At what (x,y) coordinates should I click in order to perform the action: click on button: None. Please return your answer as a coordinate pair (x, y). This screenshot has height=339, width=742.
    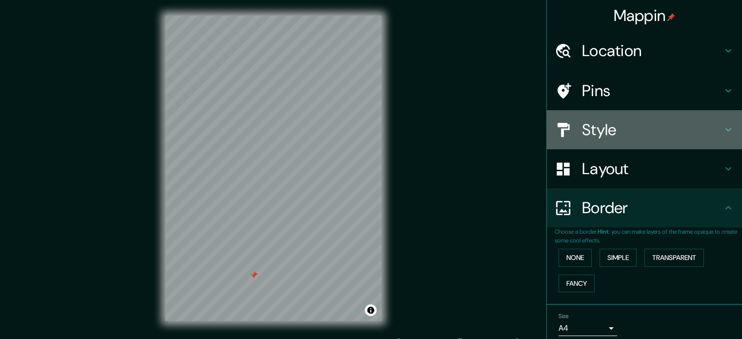
    Looking at the image, I should click on (575, 257).